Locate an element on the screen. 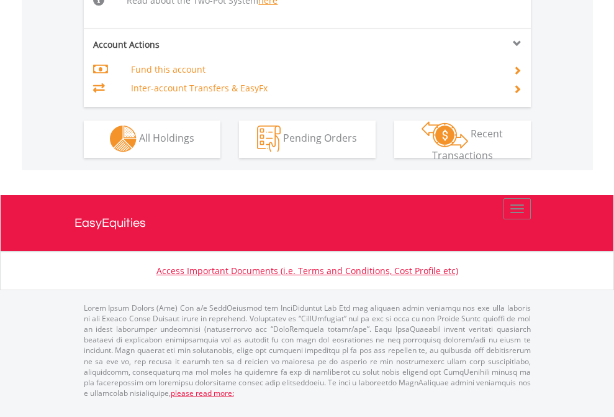 The height and width of the screenshot is (417, 614). a: please read more: is located at coordinates (203, 393).